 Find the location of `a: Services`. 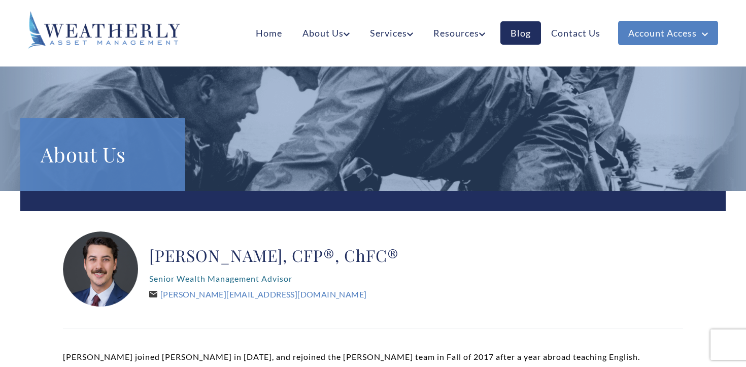

a: Services is located at coordinates (391, 33).